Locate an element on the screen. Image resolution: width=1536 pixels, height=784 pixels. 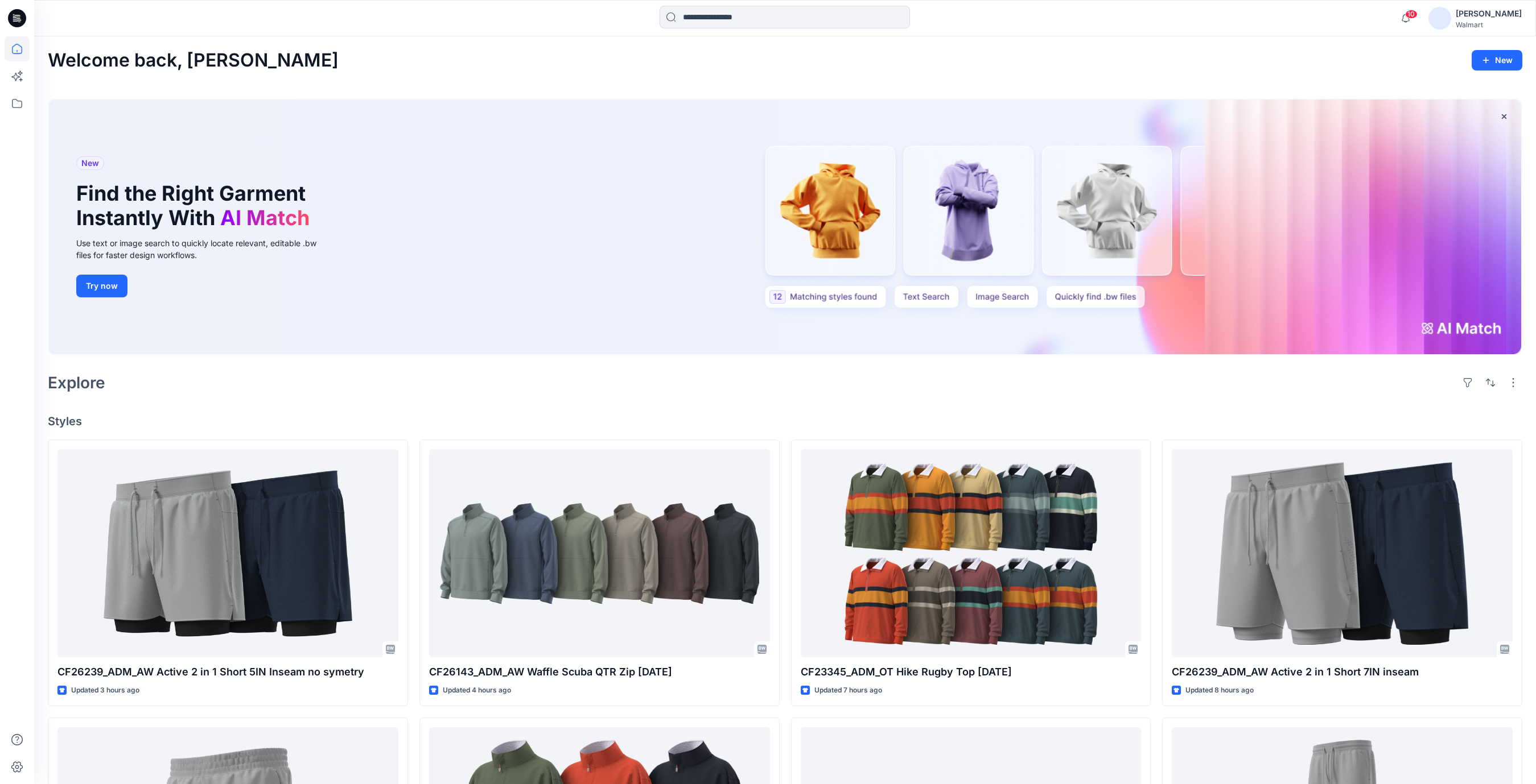
button: Try now is located at coordinates (102, 287).